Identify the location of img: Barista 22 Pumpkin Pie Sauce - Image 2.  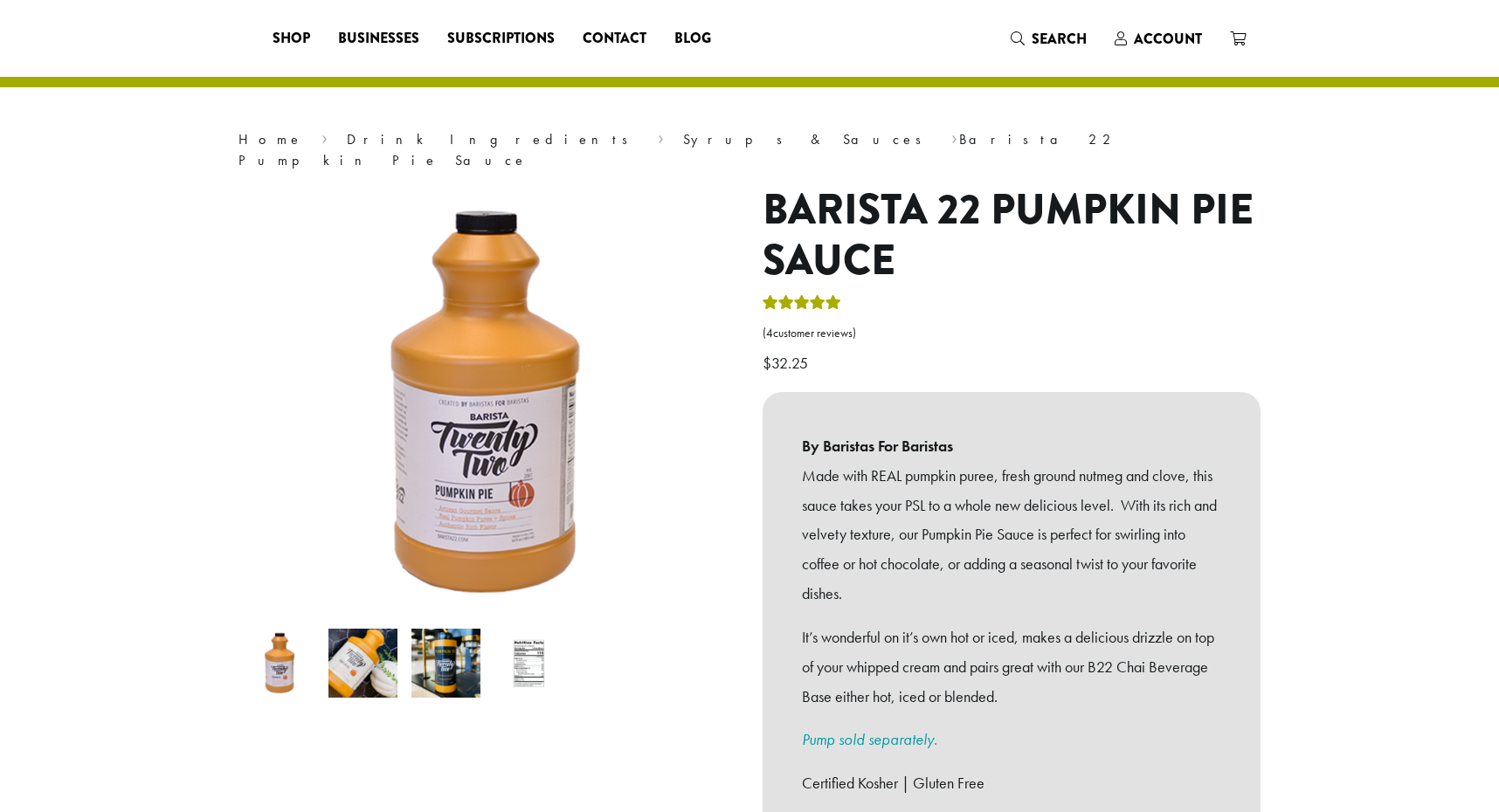
(363, 663).